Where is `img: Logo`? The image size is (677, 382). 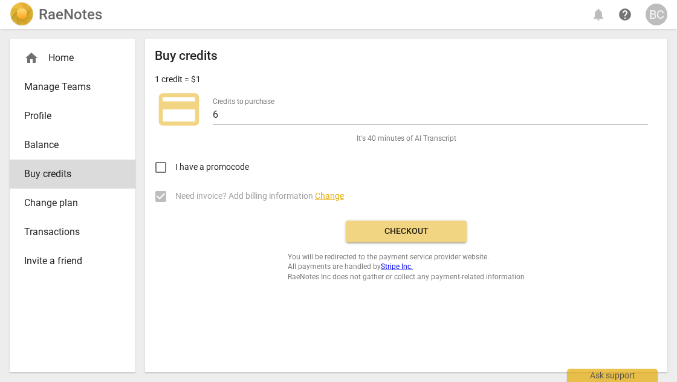 img: Logo is located at coordinates (22, 15).